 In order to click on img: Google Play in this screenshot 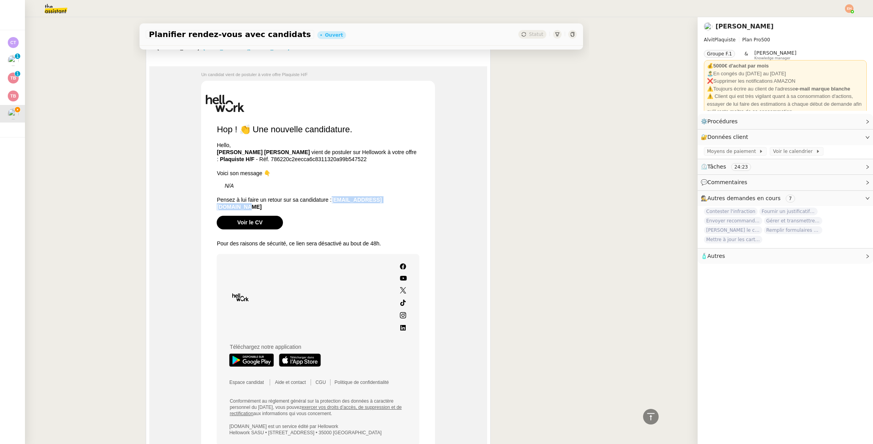, I will do `click(251, 360)`.